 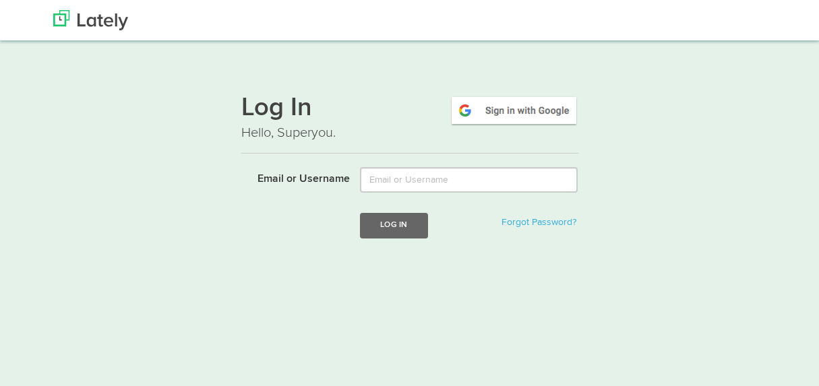 I want to click on img: google-signin.png, so click(x=514, y=111).